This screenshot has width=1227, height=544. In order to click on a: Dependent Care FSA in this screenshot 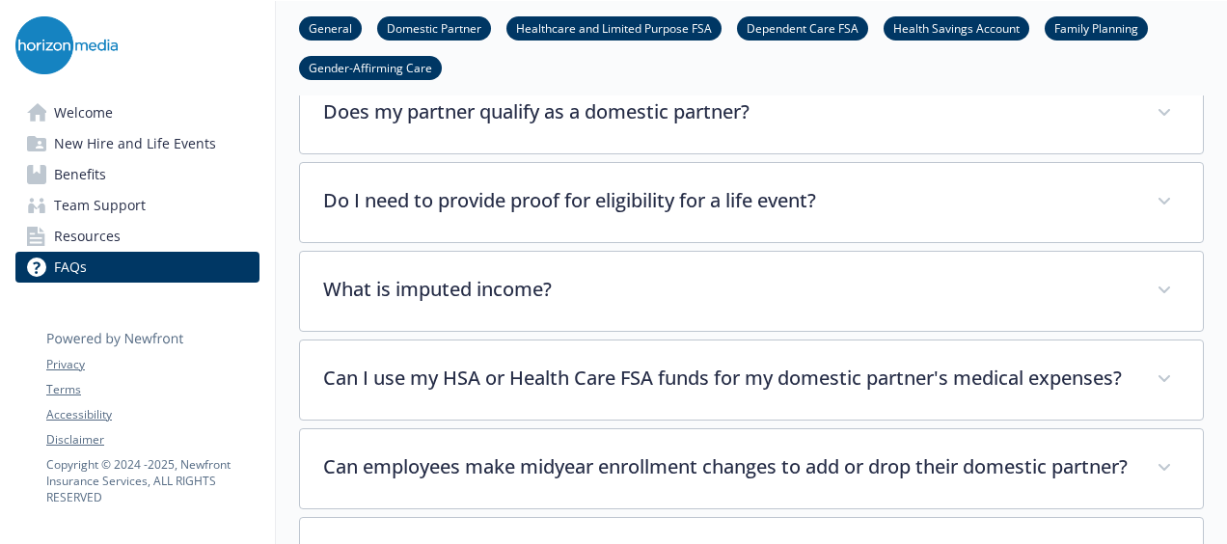, I will do `click(803, 27)`.